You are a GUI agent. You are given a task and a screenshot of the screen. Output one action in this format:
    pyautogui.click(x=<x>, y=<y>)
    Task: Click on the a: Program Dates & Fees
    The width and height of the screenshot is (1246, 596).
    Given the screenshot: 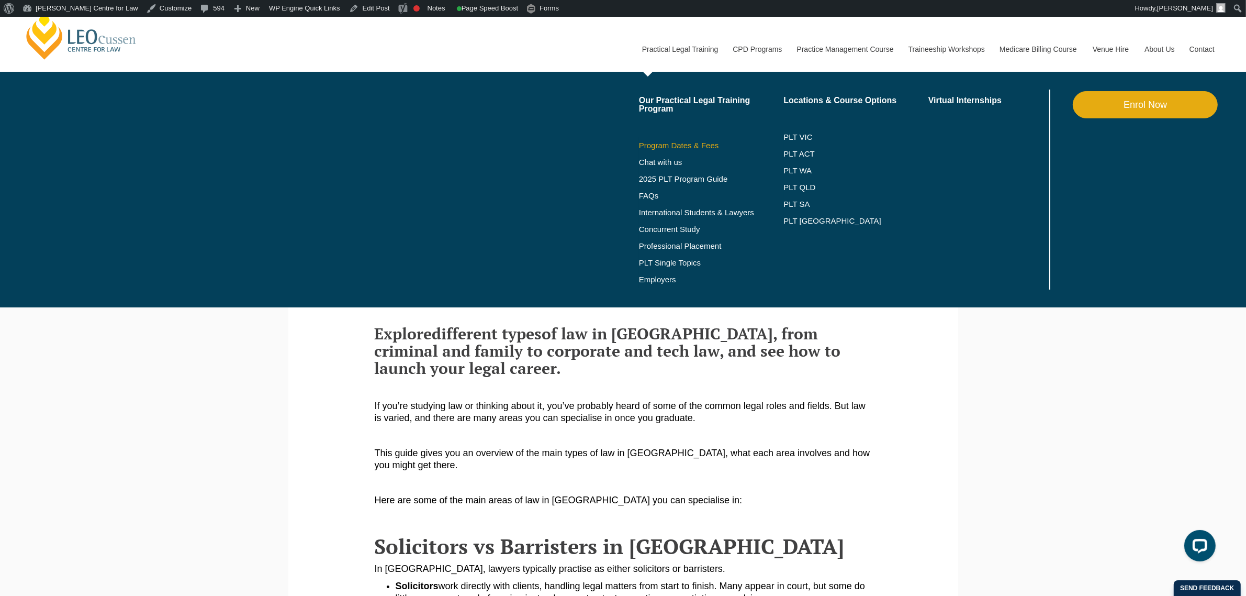 What is the action you would take?
    pyautogui.click(x=711, y=146)
    